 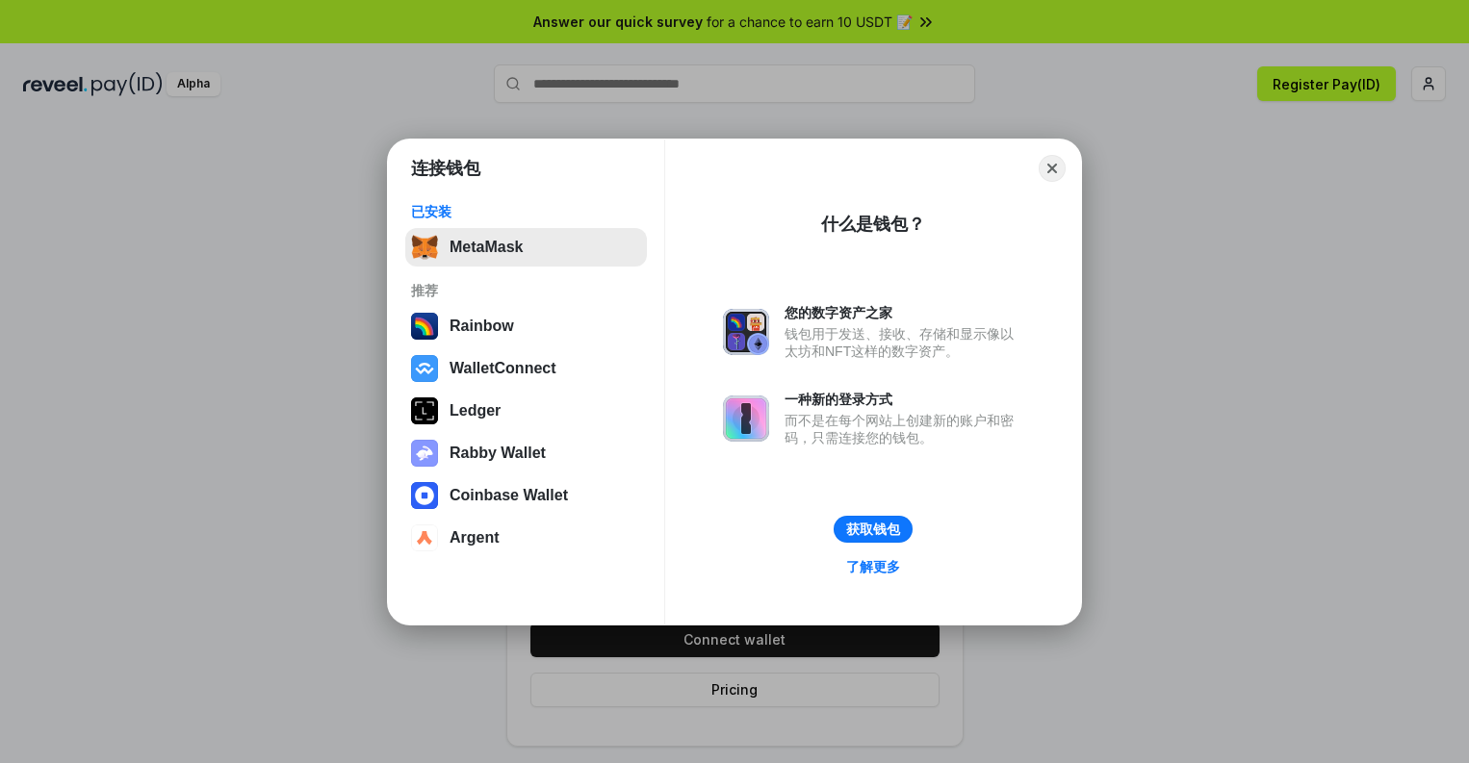 What do you see at coordinates (498, 453) in the screenshot?
I see `div: Rabby Wallet` at bounding box center [498, 453].